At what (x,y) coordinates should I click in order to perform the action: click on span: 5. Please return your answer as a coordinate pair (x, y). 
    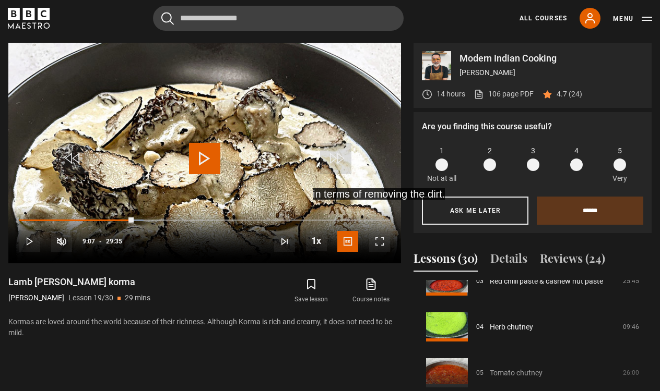
    Looking at the image, I should click on (620, 151).